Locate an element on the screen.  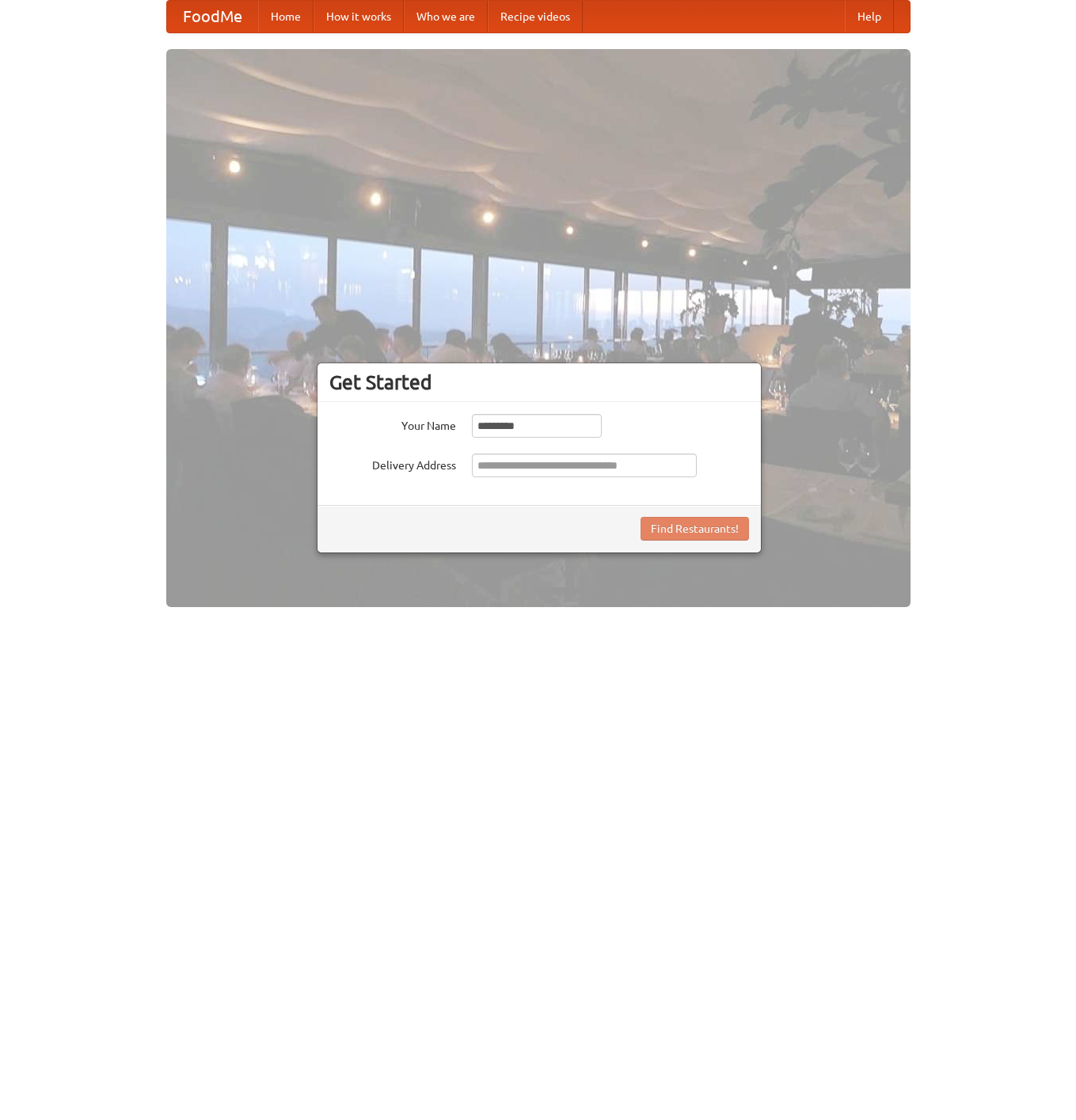
a: Who we are is located at coordinates (446, 17).